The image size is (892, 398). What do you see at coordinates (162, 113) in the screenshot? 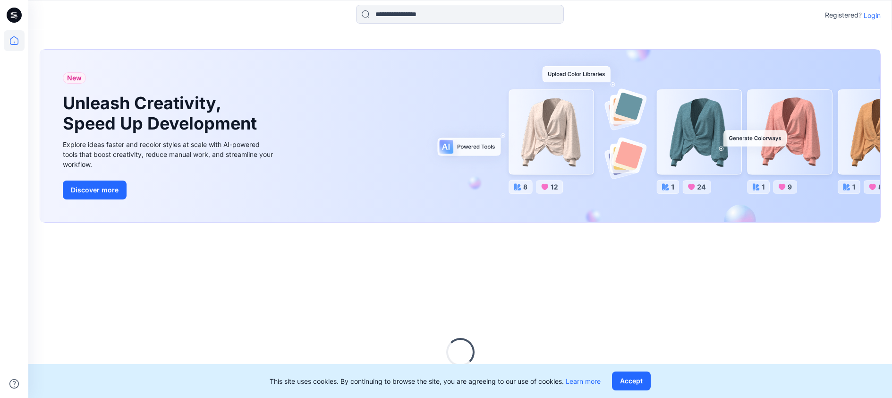
I see `h1: Unleash Creativity, Speed Up Development` at bounding box center [162, 113].